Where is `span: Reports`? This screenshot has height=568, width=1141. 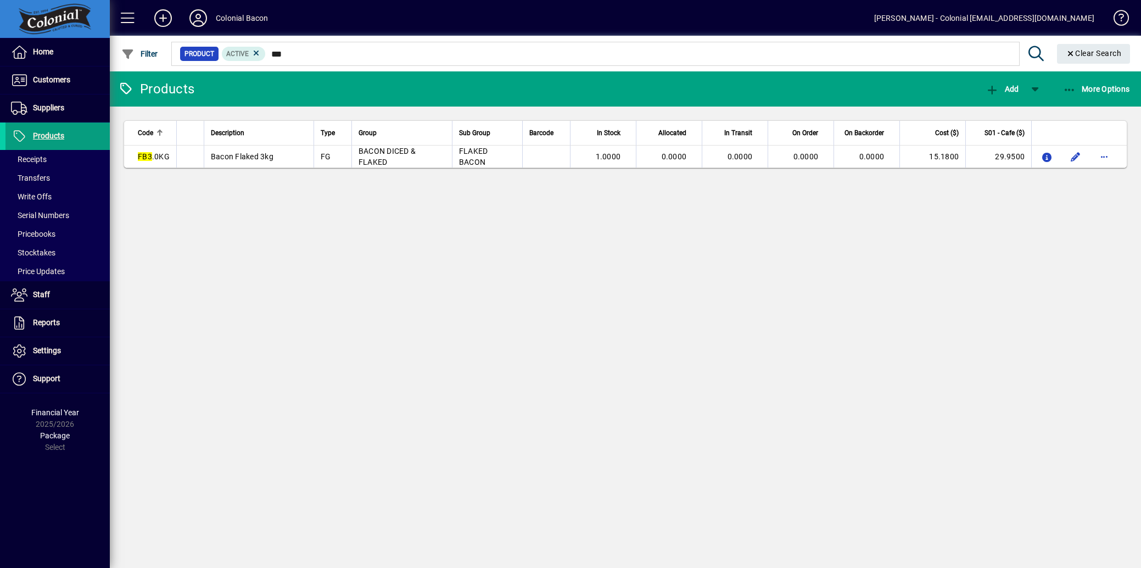
span: Reports is located at coordinates (46, 322).